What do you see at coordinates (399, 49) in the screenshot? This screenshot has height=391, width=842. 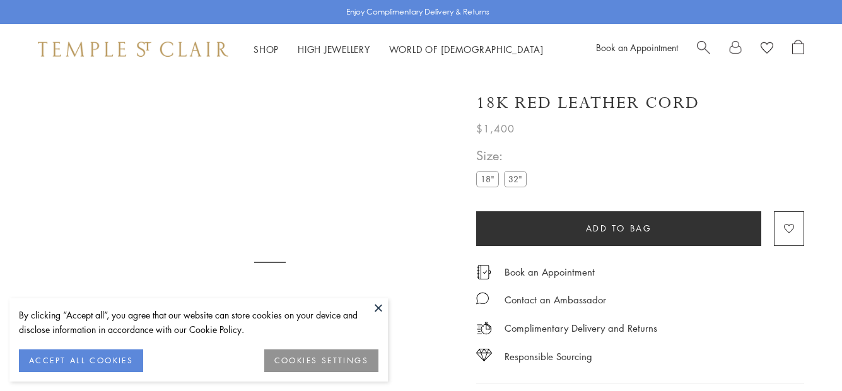 I see `nav: Main navigation` at bounding box center [399, 49].